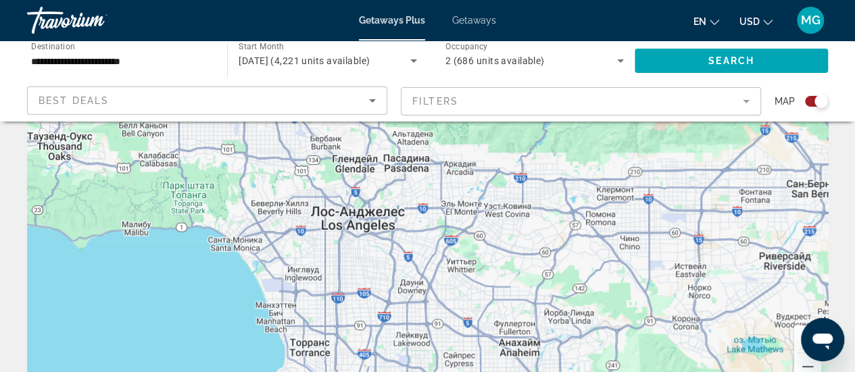 This screenshot has width=855, height=372. What do you see at coordinates (784, 101) in the screenshot?
I see `span: Map` at bounding box center [784, 101].